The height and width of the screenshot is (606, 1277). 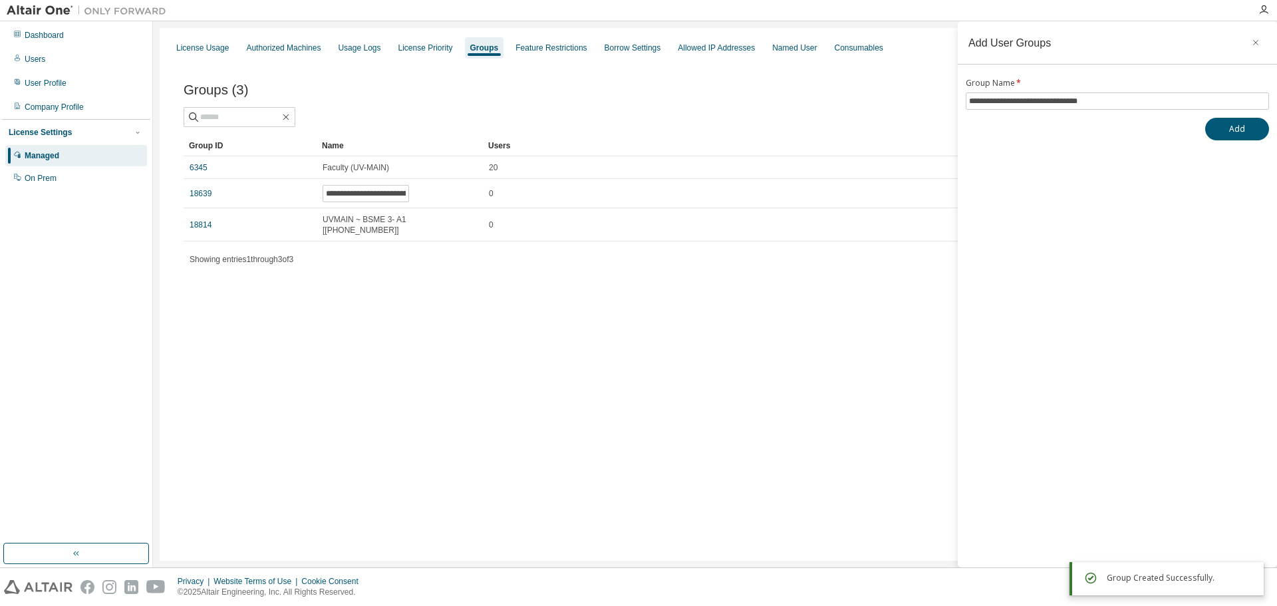 What do you see at coordinates (484, 48) in the screenshot?
I see `div: Groups` at bounding box center [484, 48].